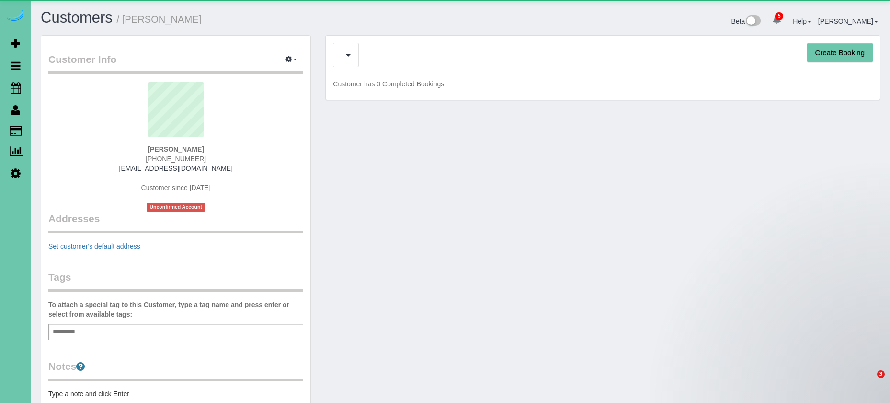 The image size is (890, 403). Describe the element at coordinates (176, 393) in the screenshot. I see `pre: Type a note and click Enter` at that location.